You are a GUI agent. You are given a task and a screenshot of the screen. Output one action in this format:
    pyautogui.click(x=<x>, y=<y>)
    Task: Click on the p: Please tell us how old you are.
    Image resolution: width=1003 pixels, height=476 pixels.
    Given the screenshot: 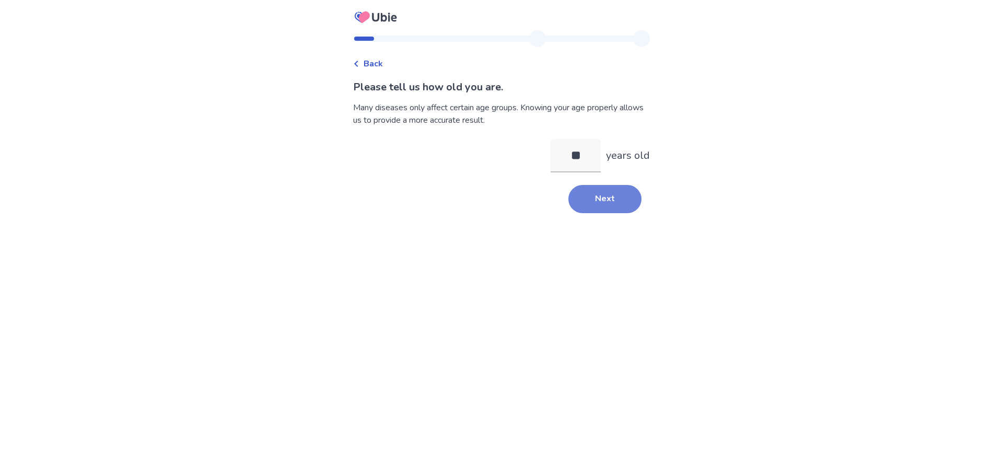 What is the action you would take?
    pyautogui.click(x=501, y=87)
    